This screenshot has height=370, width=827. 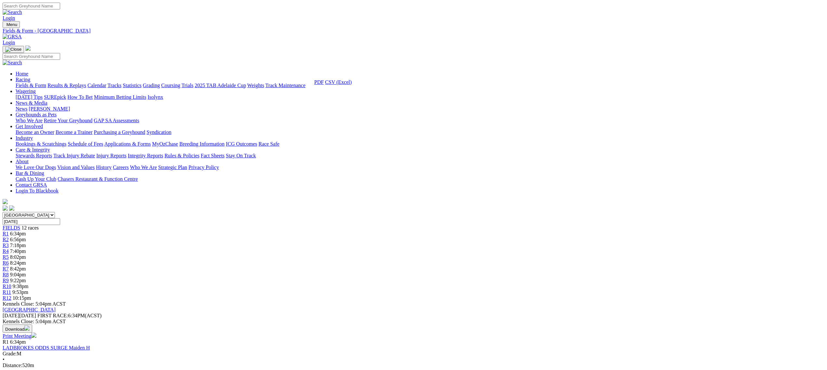 What do you see at coordinates (117, 120) in the screenshot?
I see `a: GAP SA Assessments` at bounding box center [117, 120].